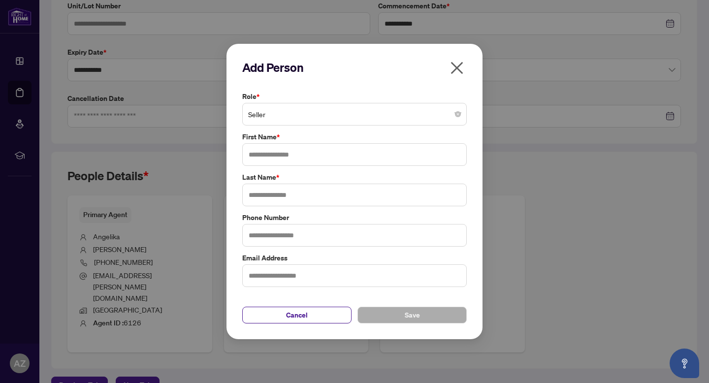 The width and height of the screenshot is (709, 383). What do you see at coordinates (684, 363) in the screenshot?
I see `button: Open asap` at bounding box center [684, 363].